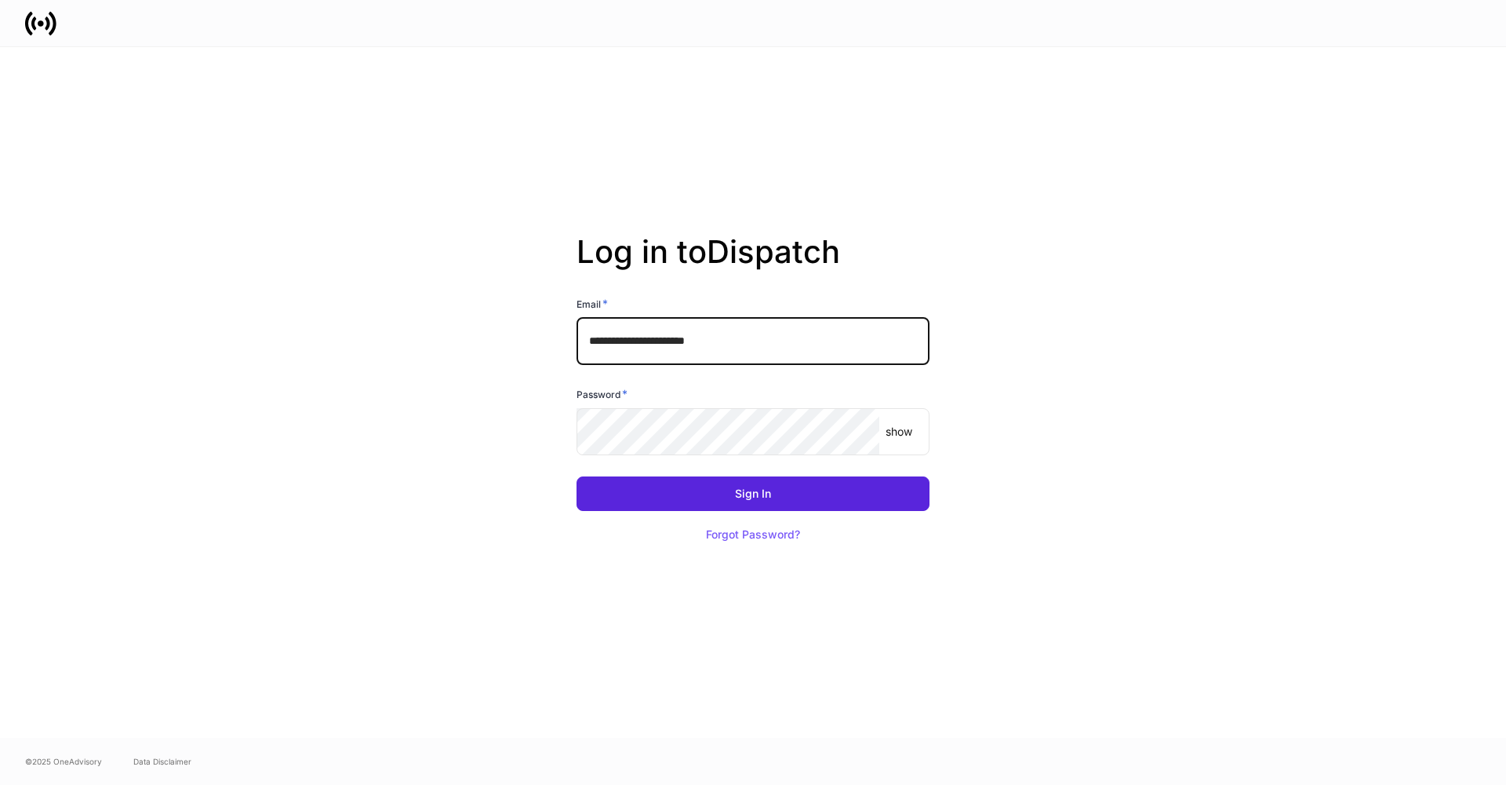 This screenshot has height=785, width=1506. I want to click on button: Forgot Password?, so click(753, 534).